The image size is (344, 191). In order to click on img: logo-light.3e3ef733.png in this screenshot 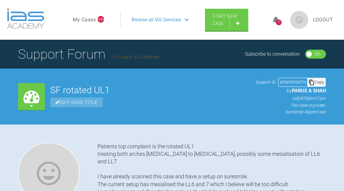, I will do `click(26, 19)`.